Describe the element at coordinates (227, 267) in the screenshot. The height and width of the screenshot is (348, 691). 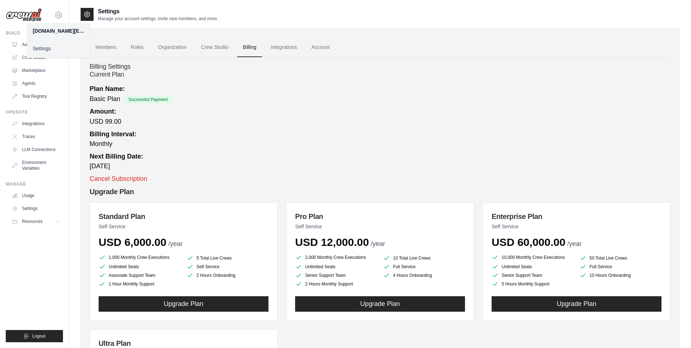
I see `li: Self Service` at that location.